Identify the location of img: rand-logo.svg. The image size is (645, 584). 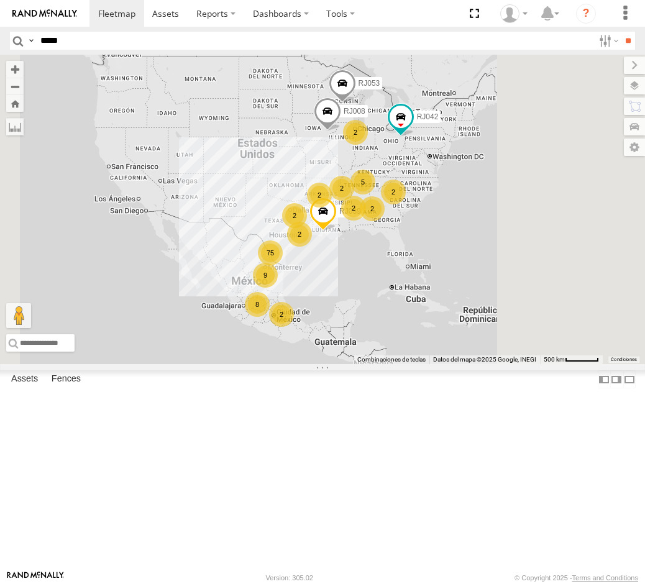
(45, 14).